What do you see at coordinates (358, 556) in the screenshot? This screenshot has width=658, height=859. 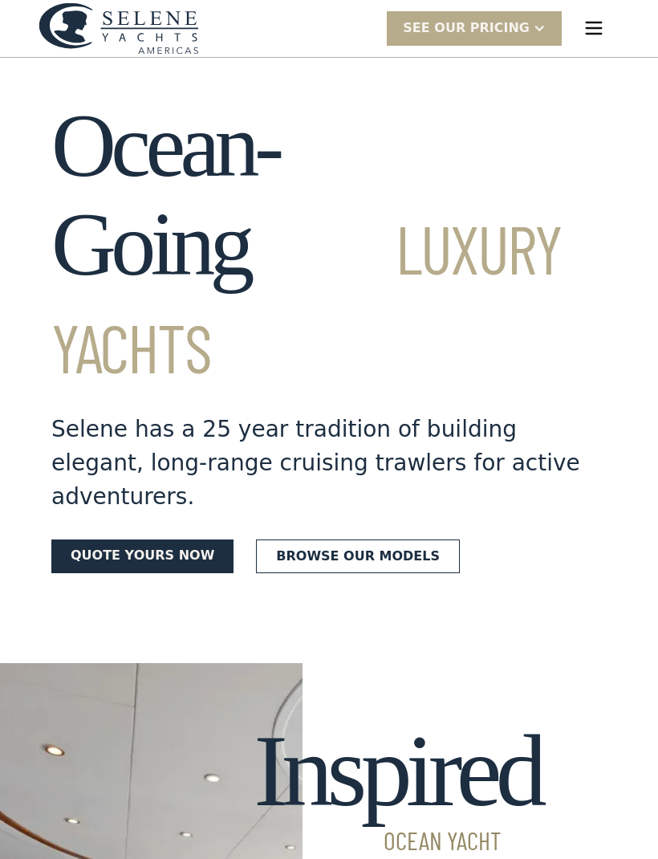 I see `a: Browse our models` at bounding box center [358, 556].